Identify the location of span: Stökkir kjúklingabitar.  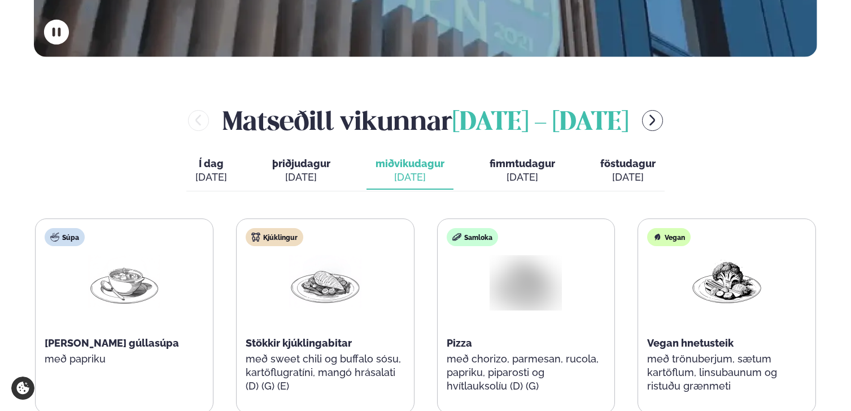
(299, 343).